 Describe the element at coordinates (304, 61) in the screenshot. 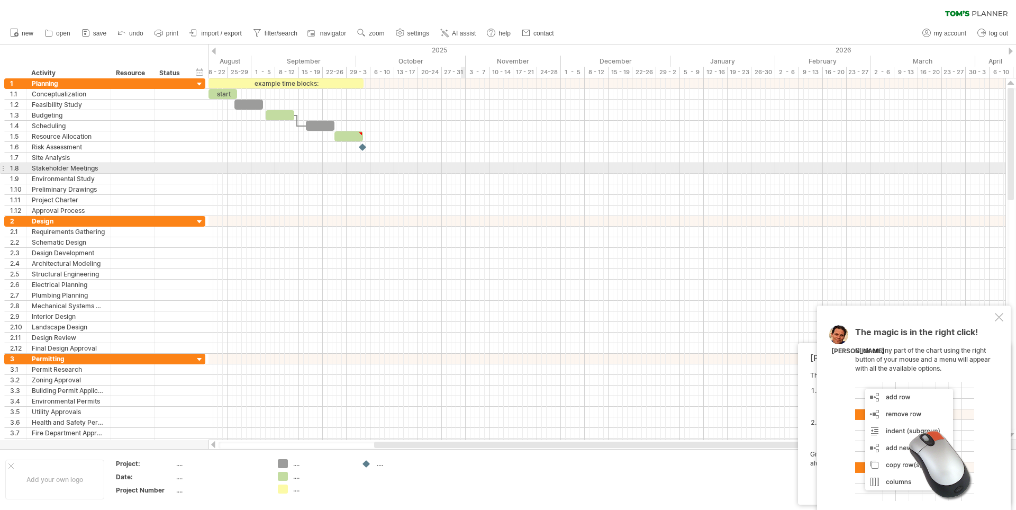

I see `div: September 2025` at that location.